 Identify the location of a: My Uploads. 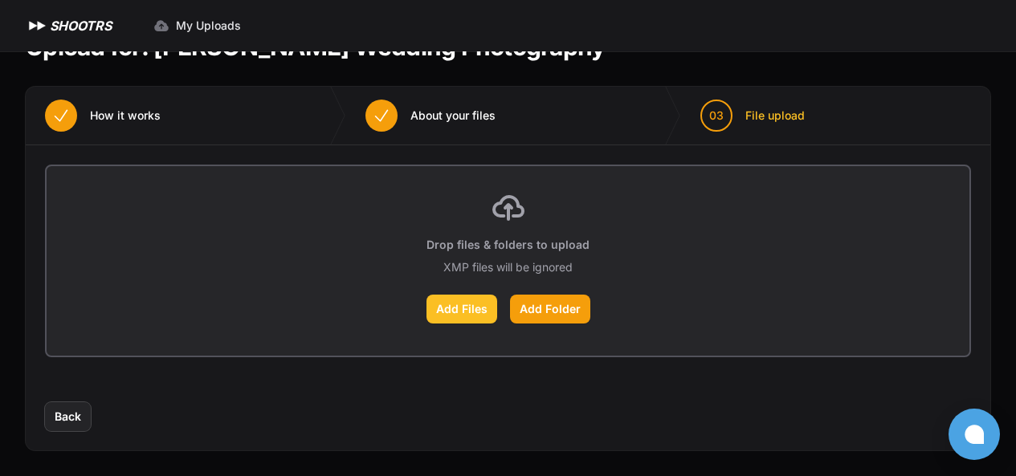
(197, 26).